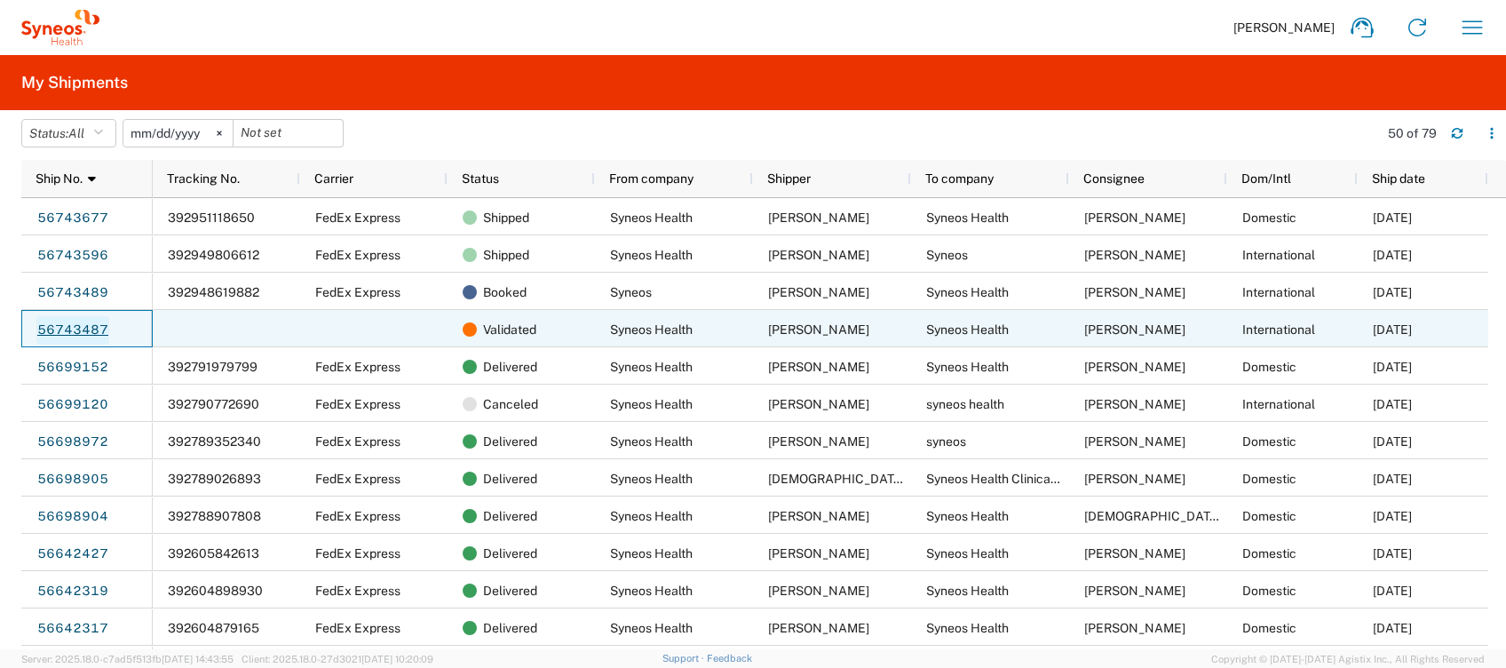 Image resolution: width=1506 pixels, height=668 pixels. I want to click on span: Syneos Health Clinical Spain, so click(1055, 479).